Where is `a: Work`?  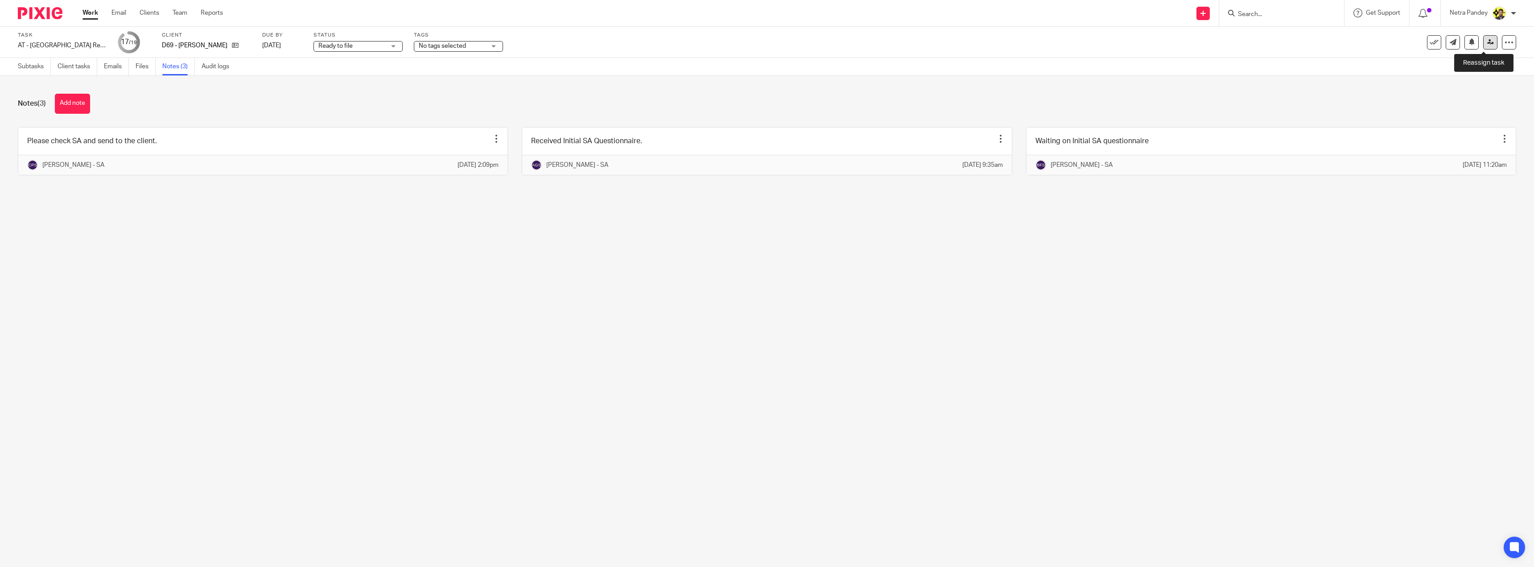 a: Work is located at coordinates (90, 13).